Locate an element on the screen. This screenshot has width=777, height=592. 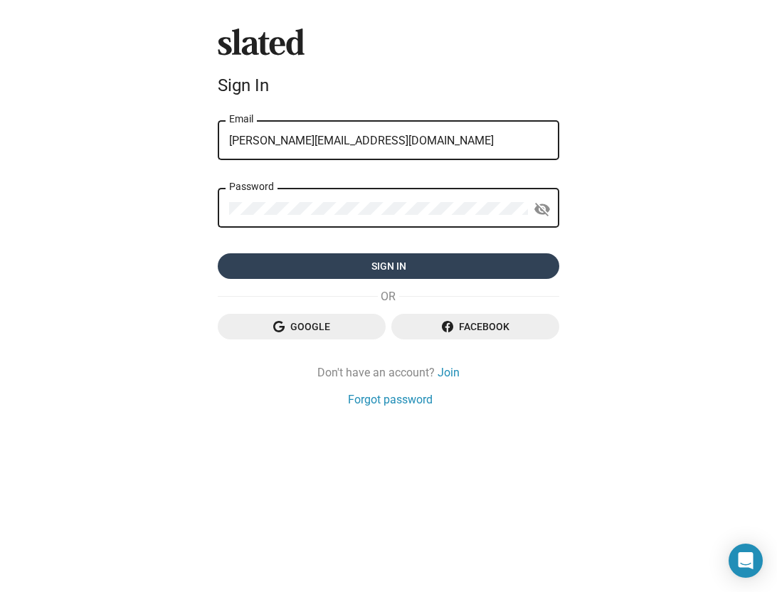
button: Sign in is located at coordinates (388, 266).